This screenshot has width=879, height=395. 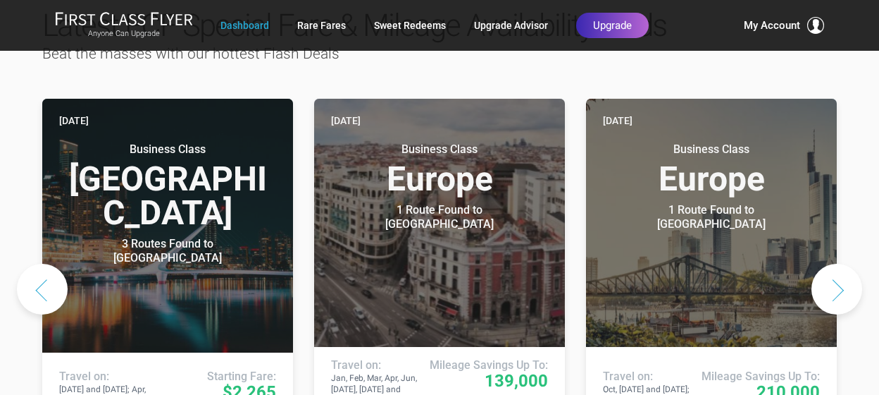 What do you see at coordinates (784, 25) in the screenshot?
I see `button: My Account` at bounding box center [784, 25].